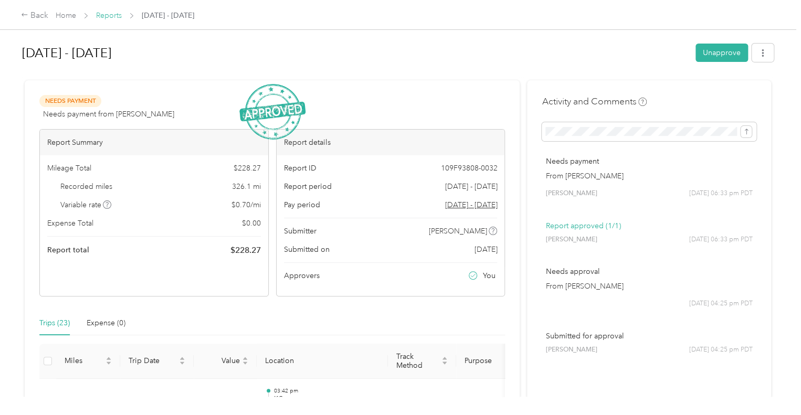 Image resolution: width=801 pixels, height=415 pixels. Describe the element at coordinates (322, 361) in the screenshot. I see `th: Location` at that location.